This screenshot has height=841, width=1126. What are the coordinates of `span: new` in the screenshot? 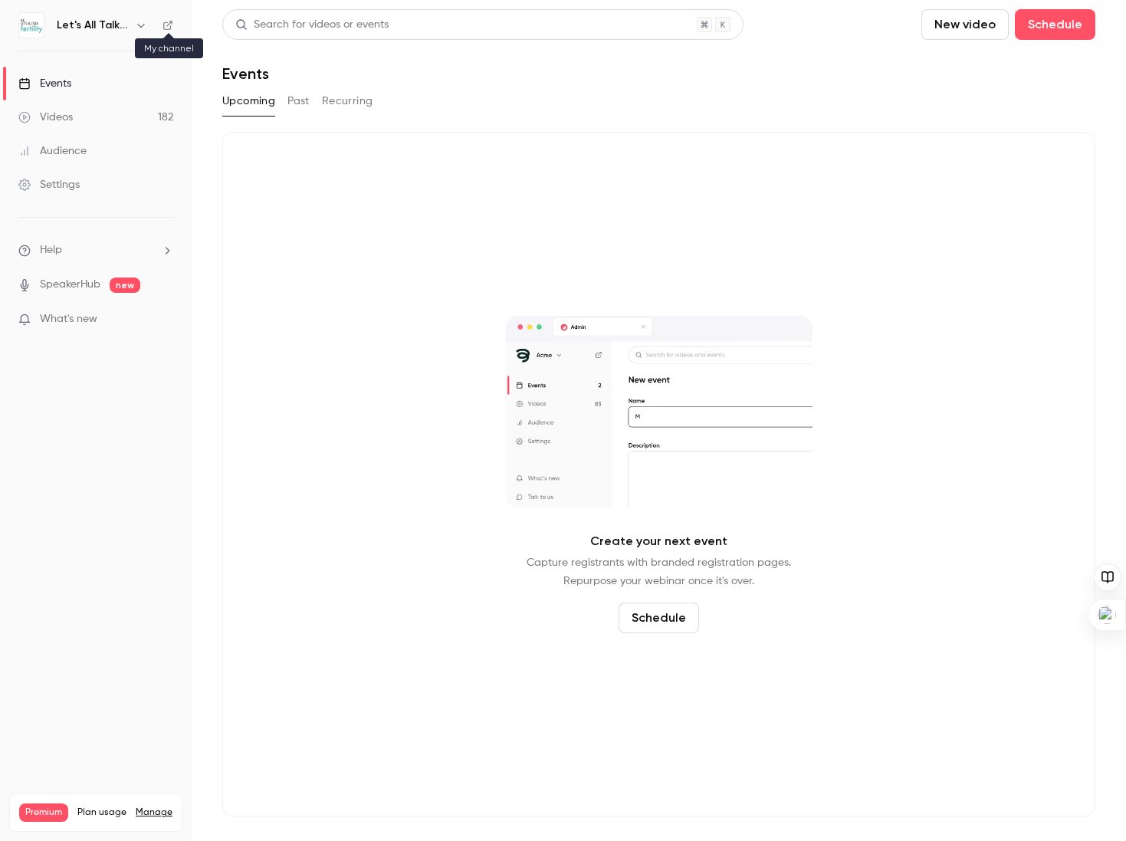 It's located at (125, 285).